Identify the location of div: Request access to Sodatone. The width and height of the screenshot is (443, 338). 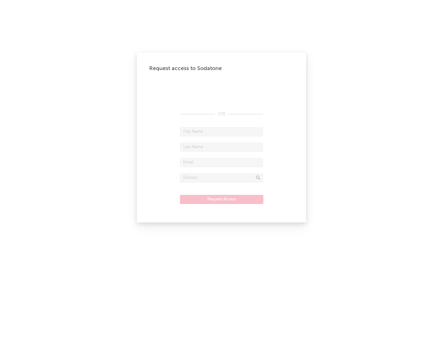
(221, 69).